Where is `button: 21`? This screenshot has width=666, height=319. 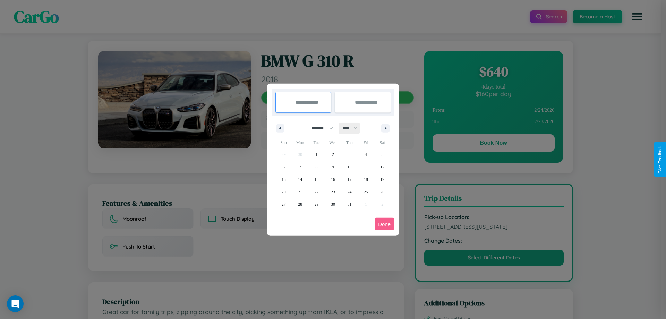
button: 21 is located at coordinates (300, 192).